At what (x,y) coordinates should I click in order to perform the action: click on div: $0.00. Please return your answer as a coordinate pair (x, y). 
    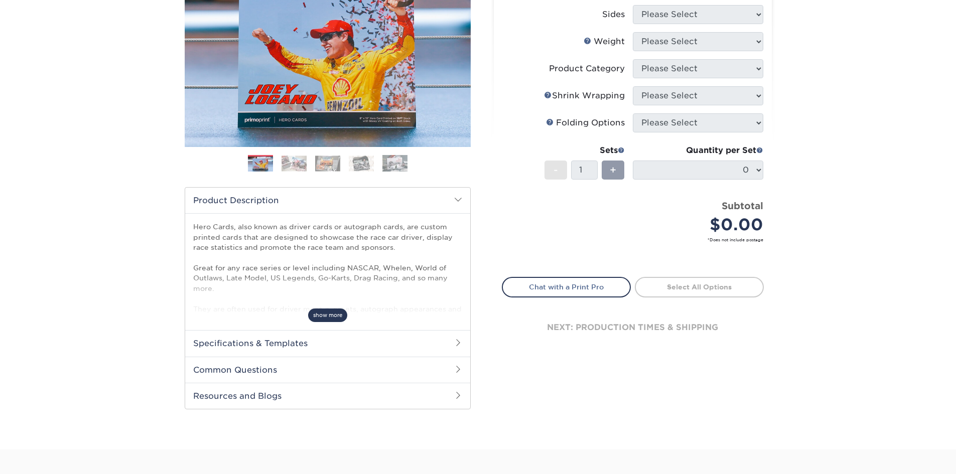
    Looking at the image, I should click on (702, 225).